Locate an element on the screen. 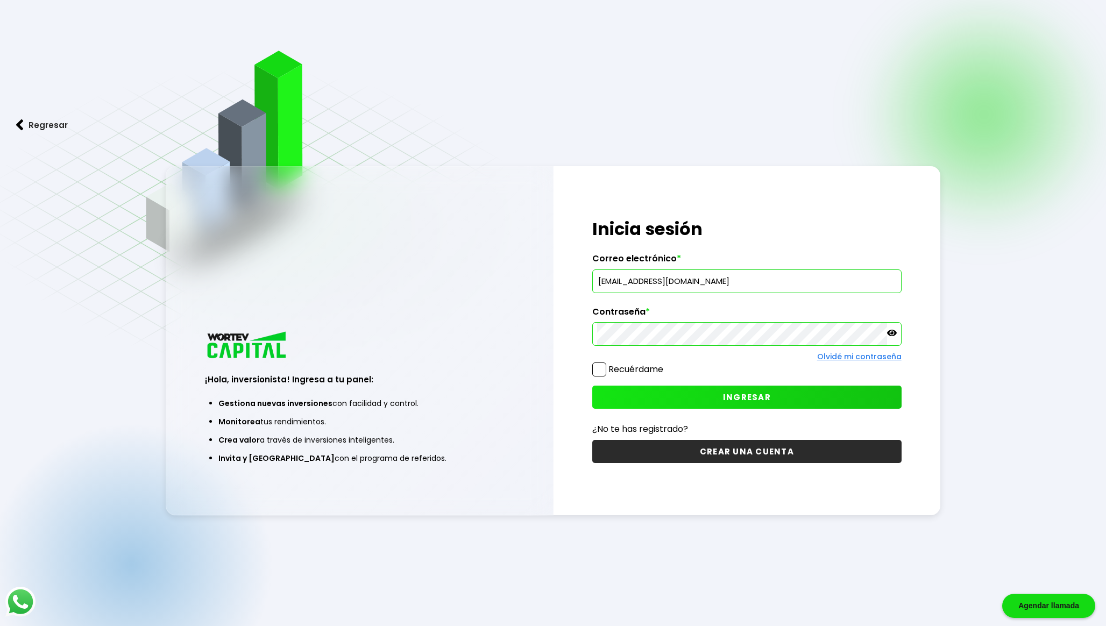 The image size is (1106, 626). label: Contraseña is located at coordinates (747, 315).